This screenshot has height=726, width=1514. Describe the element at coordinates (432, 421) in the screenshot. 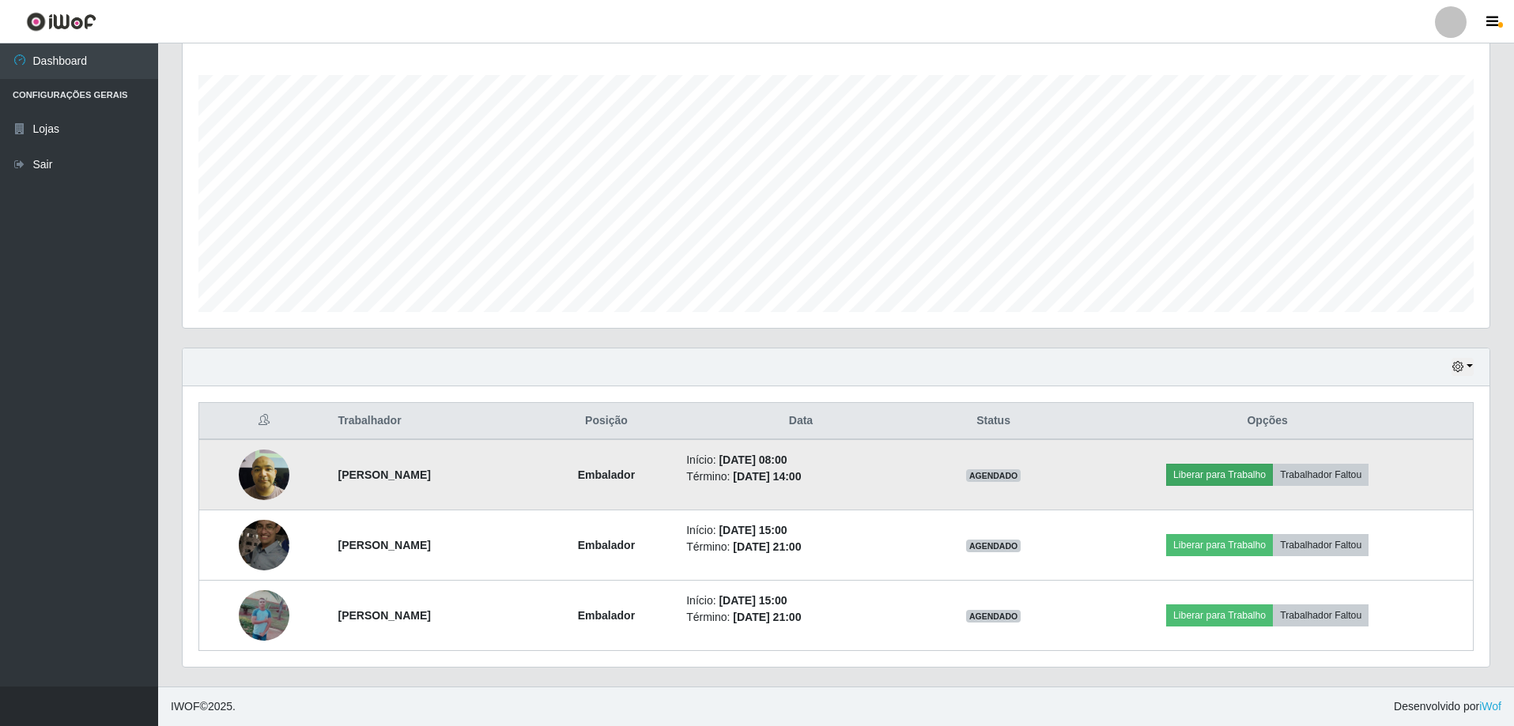

I see `th: Trabalhador` at that location.